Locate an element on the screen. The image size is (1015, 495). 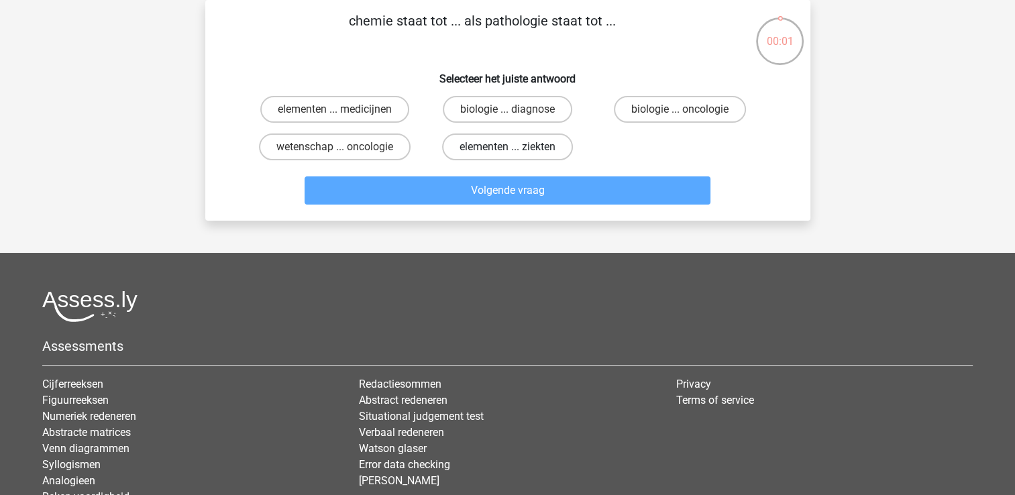
label: biologie ... diagnose is located at coordinates (507, 109).